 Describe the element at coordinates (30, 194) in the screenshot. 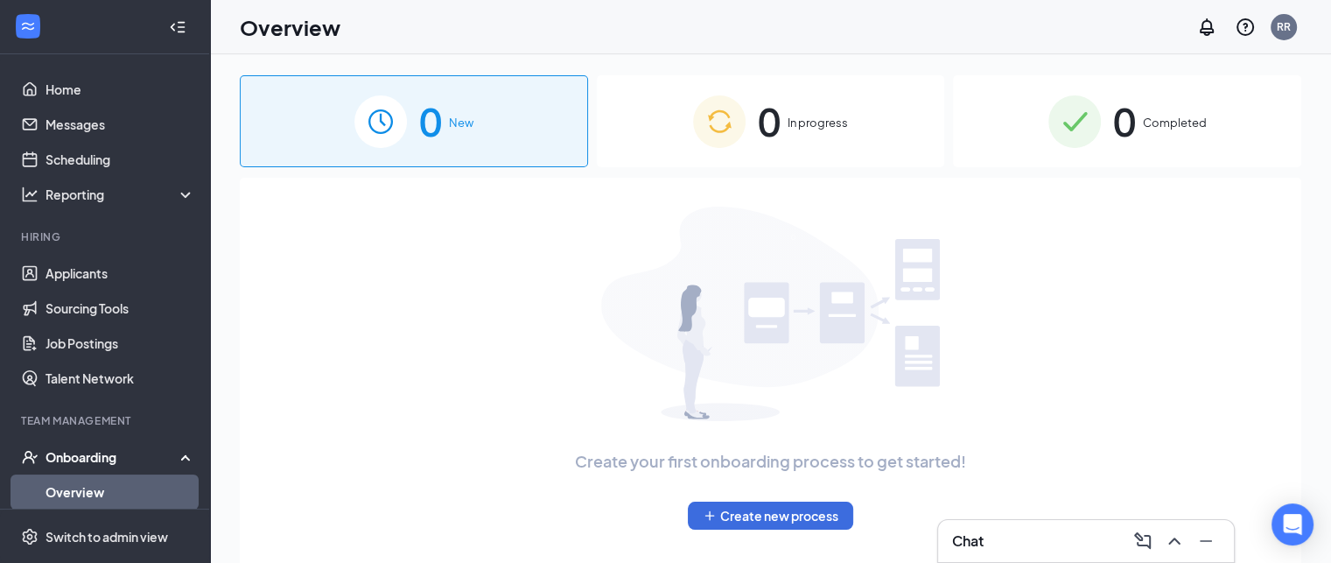

I see `svg: Analysis` at that location.